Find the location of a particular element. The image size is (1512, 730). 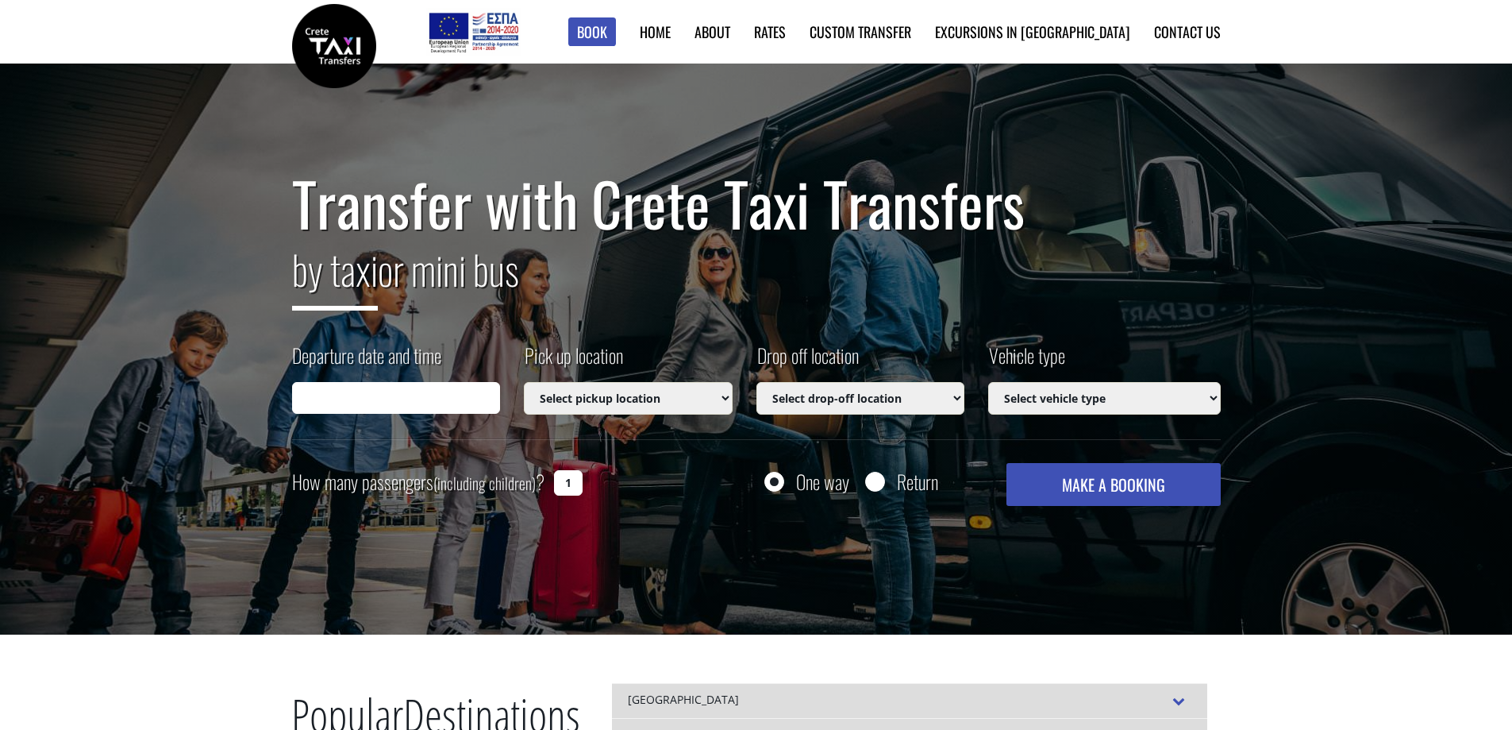

label: One way is located at coordinates (823, 481).